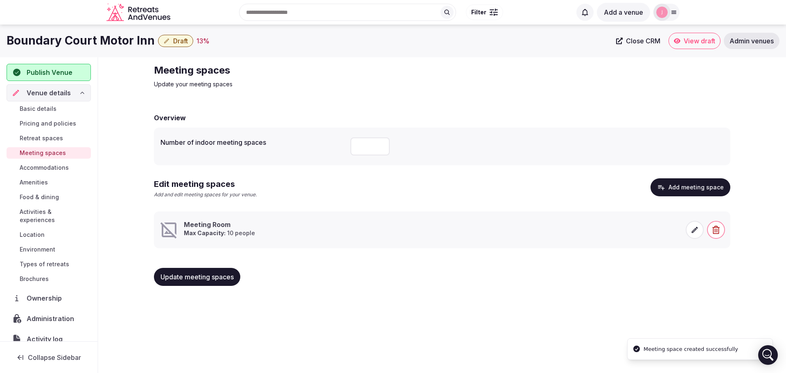  I want to click on div: Open Intercom Messenger, so click(768, 355).